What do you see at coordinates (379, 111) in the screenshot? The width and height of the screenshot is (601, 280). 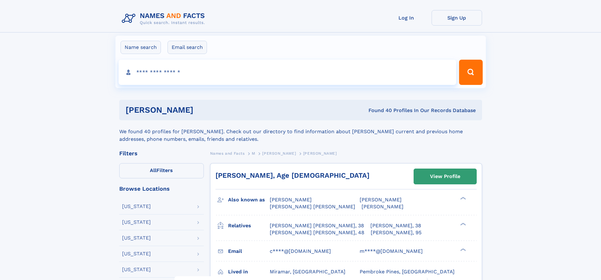 I see `div: Found 40 Profiles In Our Records Database` at bounding box center [379, 111].